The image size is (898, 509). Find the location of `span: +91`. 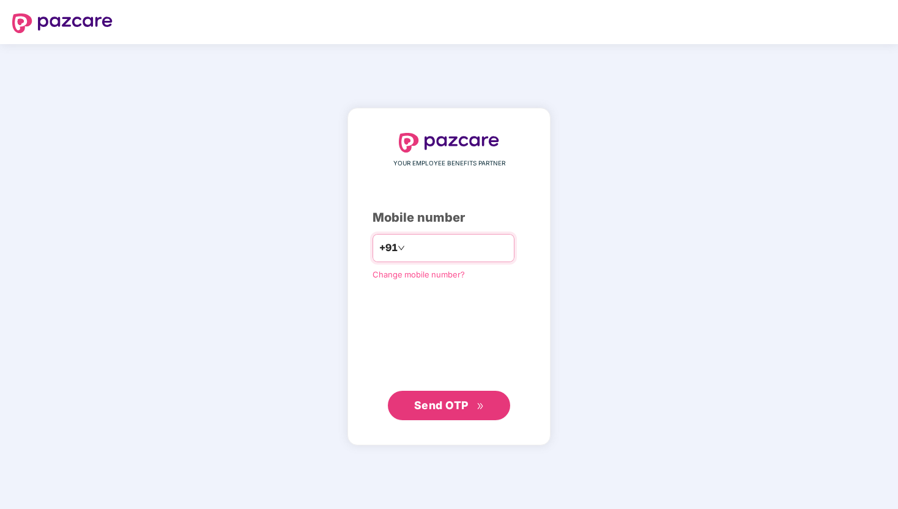

span: +91 is located at coordinates (389, 247).